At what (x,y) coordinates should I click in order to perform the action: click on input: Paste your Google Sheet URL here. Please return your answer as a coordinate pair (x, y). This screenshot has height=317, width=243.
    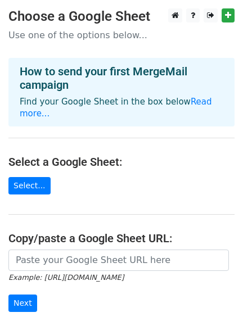
    Looking at the image, I should click on (119, 261).